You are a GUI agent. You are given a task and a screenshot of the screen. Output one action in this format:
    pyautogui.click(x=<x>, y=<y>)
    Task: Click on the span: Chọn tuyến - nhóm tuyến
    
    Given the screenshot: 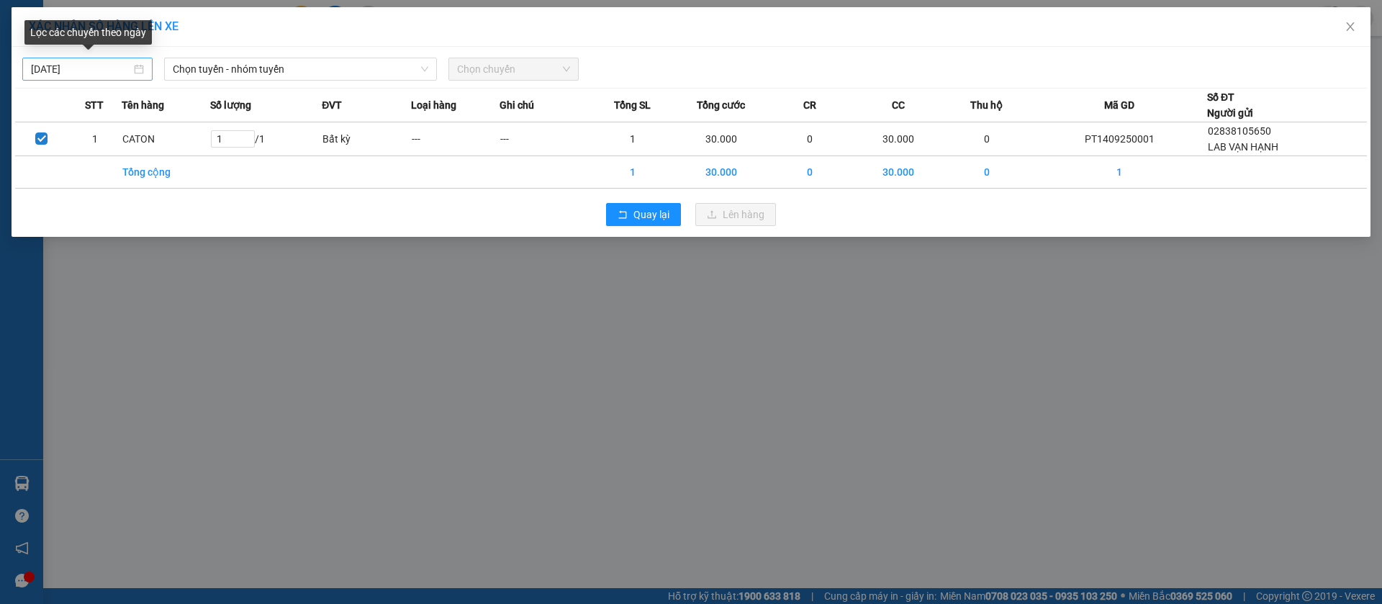 What is the action you would take?
    pyautogui.click(x=300, y=69)
    